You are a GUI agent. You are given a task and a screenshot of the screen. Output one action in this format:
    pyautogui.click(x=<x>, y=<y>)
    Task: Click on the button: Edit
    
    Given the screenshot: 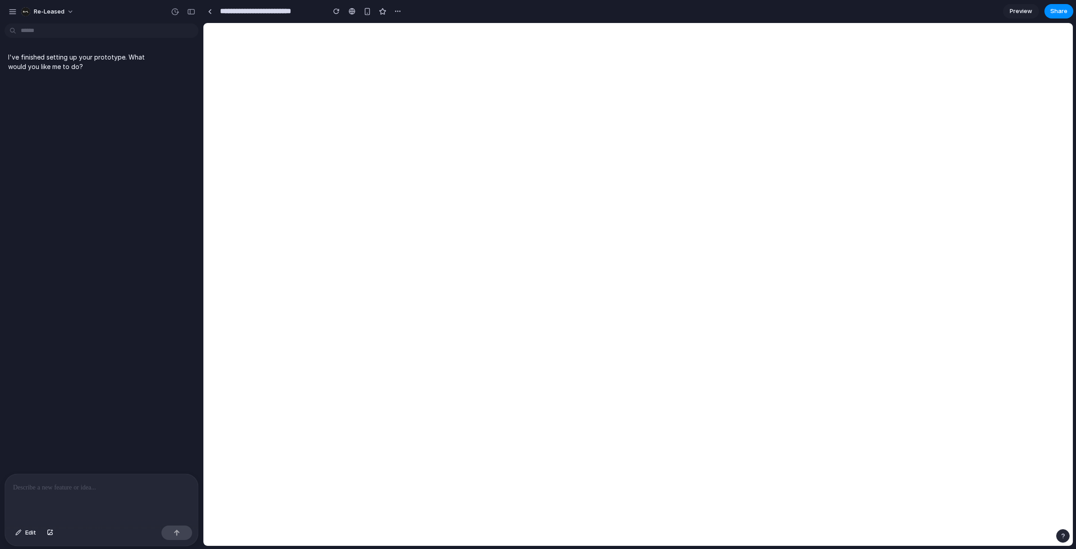 What is the action you would take?
    pyautogui.click(x=26, y=533)
    